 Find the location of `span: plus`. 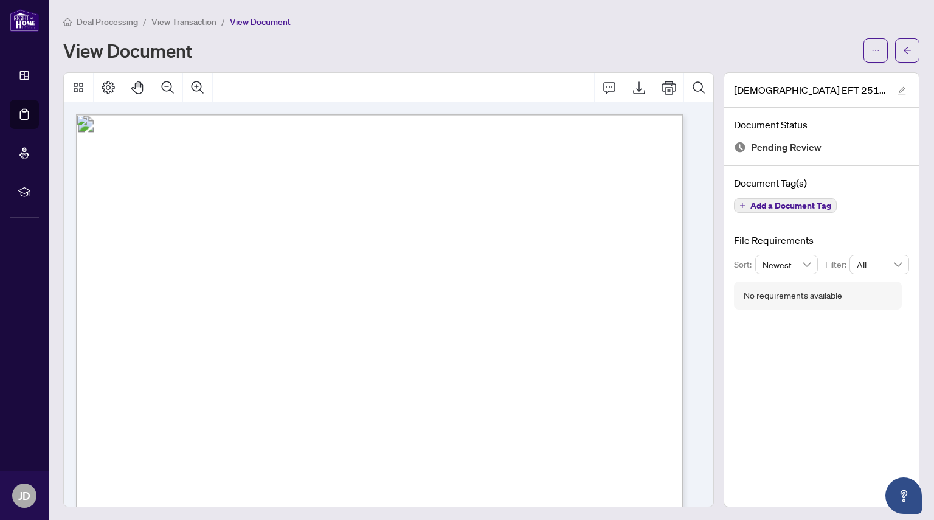

span: plus is located at coordinates (742, 206).